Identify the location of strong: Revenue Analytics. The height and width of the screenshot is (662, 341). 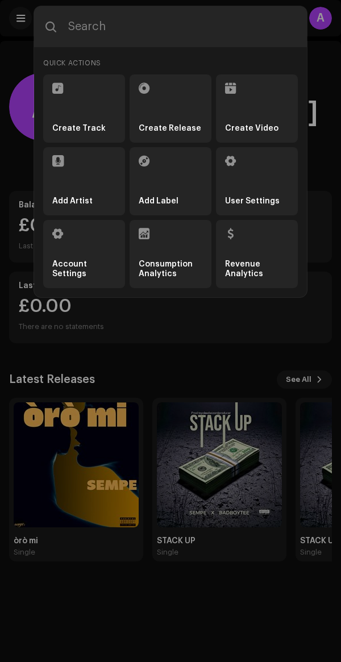
(257, 269).